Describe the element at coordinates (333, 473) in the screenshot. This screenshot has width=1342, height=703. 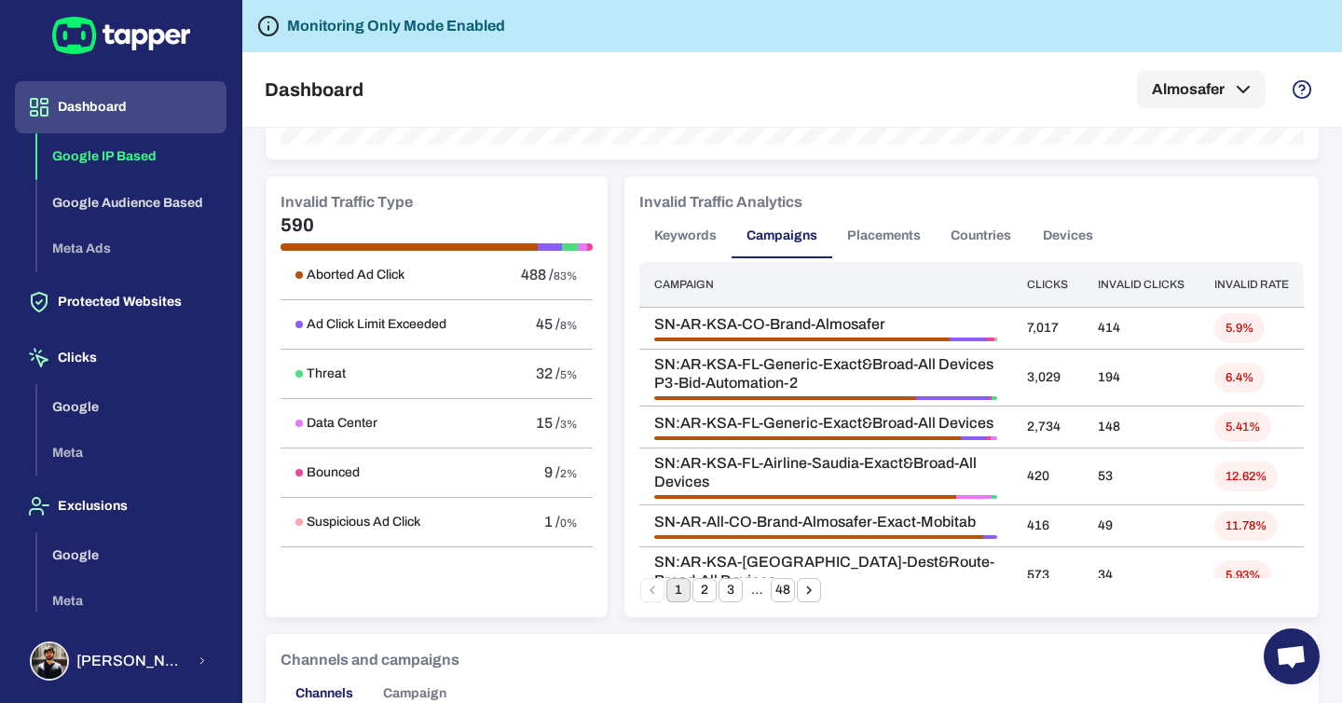
I see `h6: Bounced` at that location.